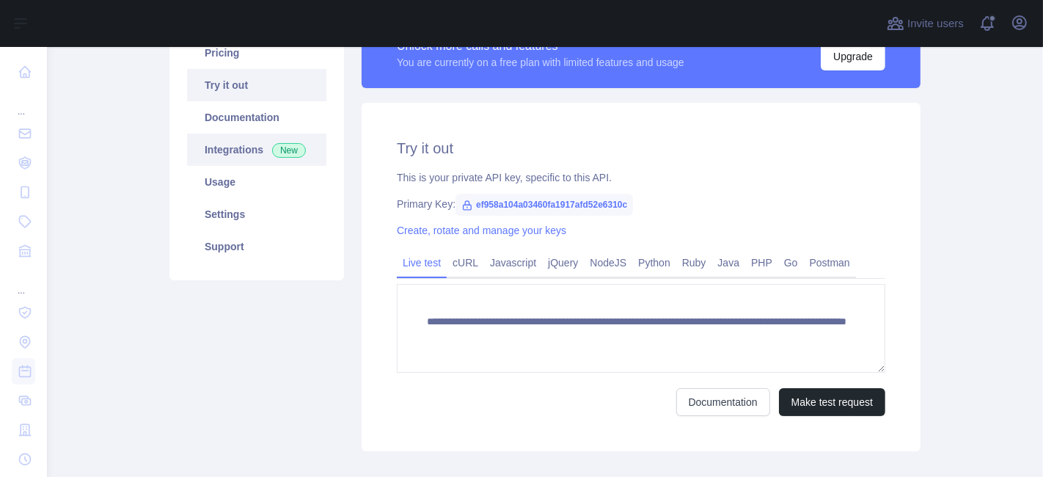  Describe the element at coordinates (481, 230) in the screenshot. I see `a: Create, rotate and manage your keys` at that location.